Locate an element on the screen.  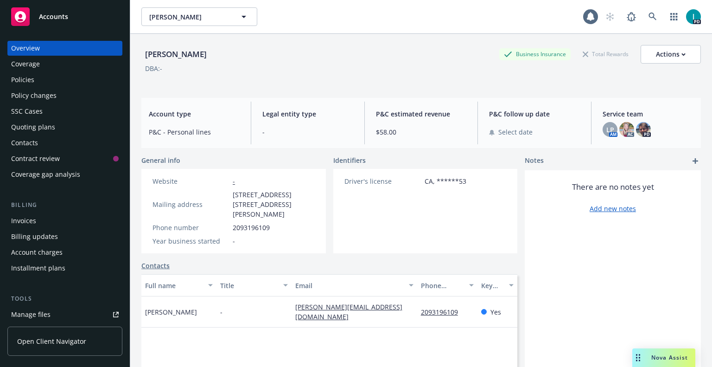
button: Actions is located at coordinates (671, 54).